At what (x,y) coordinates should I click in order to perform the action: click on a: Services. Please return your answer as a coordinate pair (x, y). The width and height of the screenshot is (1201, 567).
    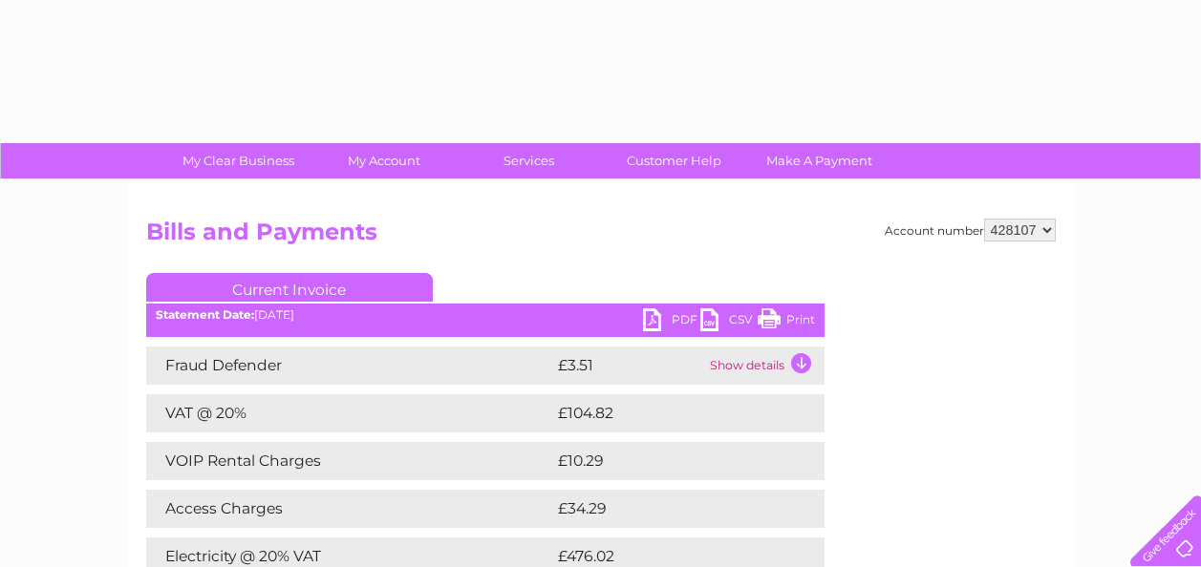
    Looking at the image, I should click on (528, 160).